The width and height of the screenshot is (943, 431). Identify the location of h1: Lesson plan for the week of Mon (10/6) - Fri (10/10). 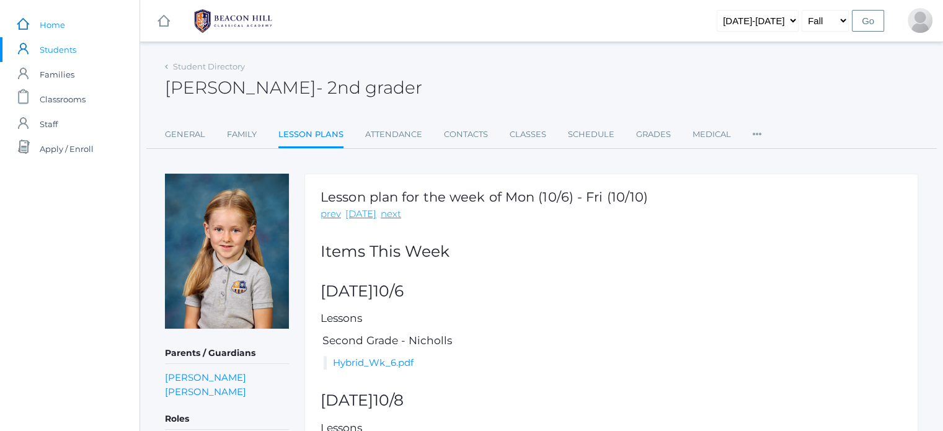
(484, 197).